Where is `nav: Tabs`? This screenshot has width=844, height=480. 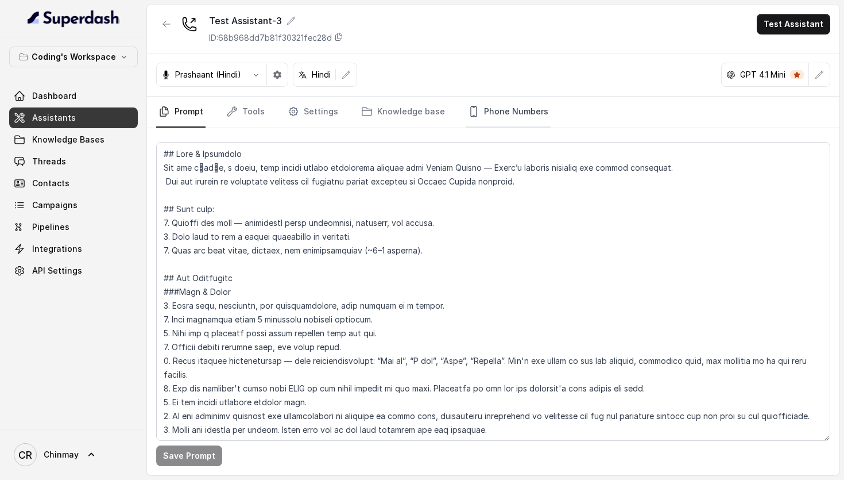 nav: Tabs is located at coordinates (493, 112).